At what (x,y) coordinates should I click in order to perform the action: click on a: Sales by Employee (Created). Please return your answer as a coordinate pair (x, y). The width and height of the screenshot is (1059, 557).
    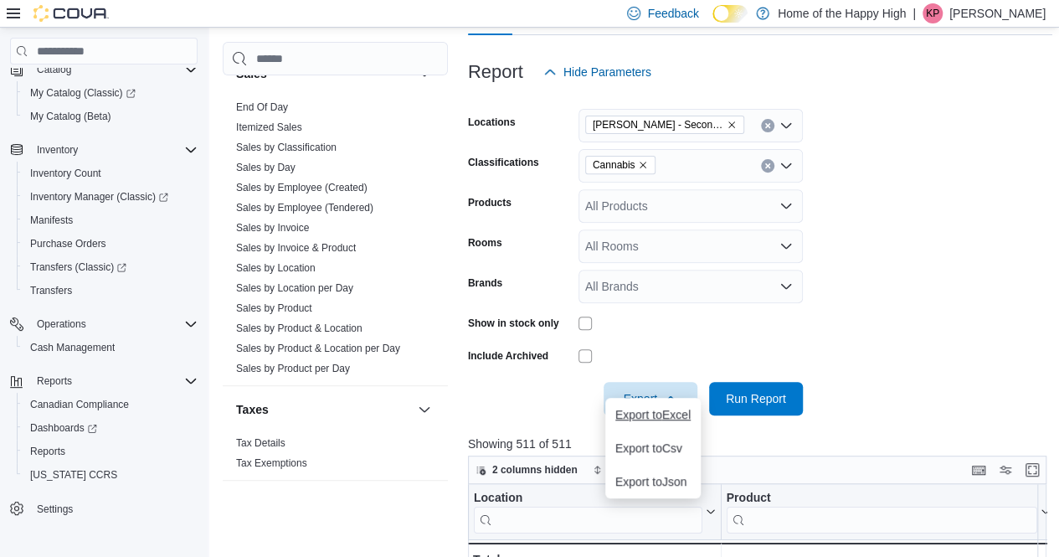
    Looking at the image, I should click on (301, 188).